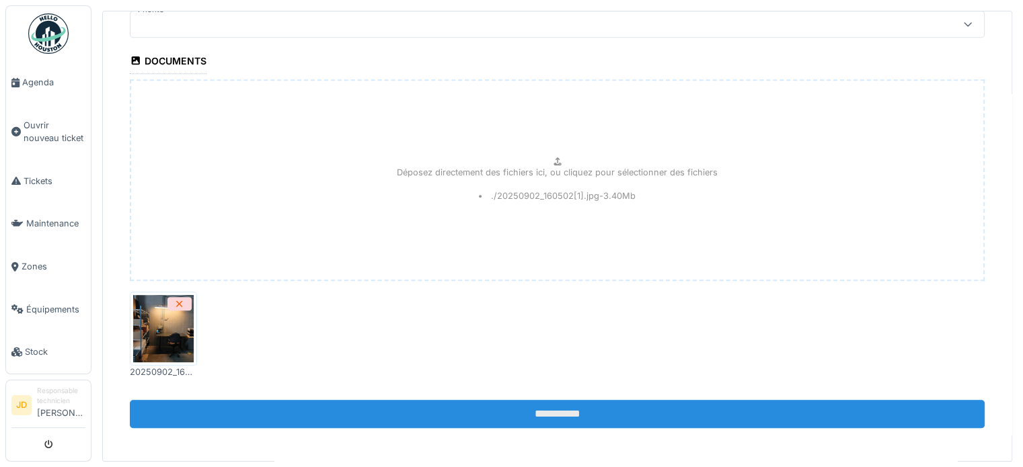  Describe the element at coordinates (61, 396) in the screenshot. I see `div: Responsable technicien` at that location.